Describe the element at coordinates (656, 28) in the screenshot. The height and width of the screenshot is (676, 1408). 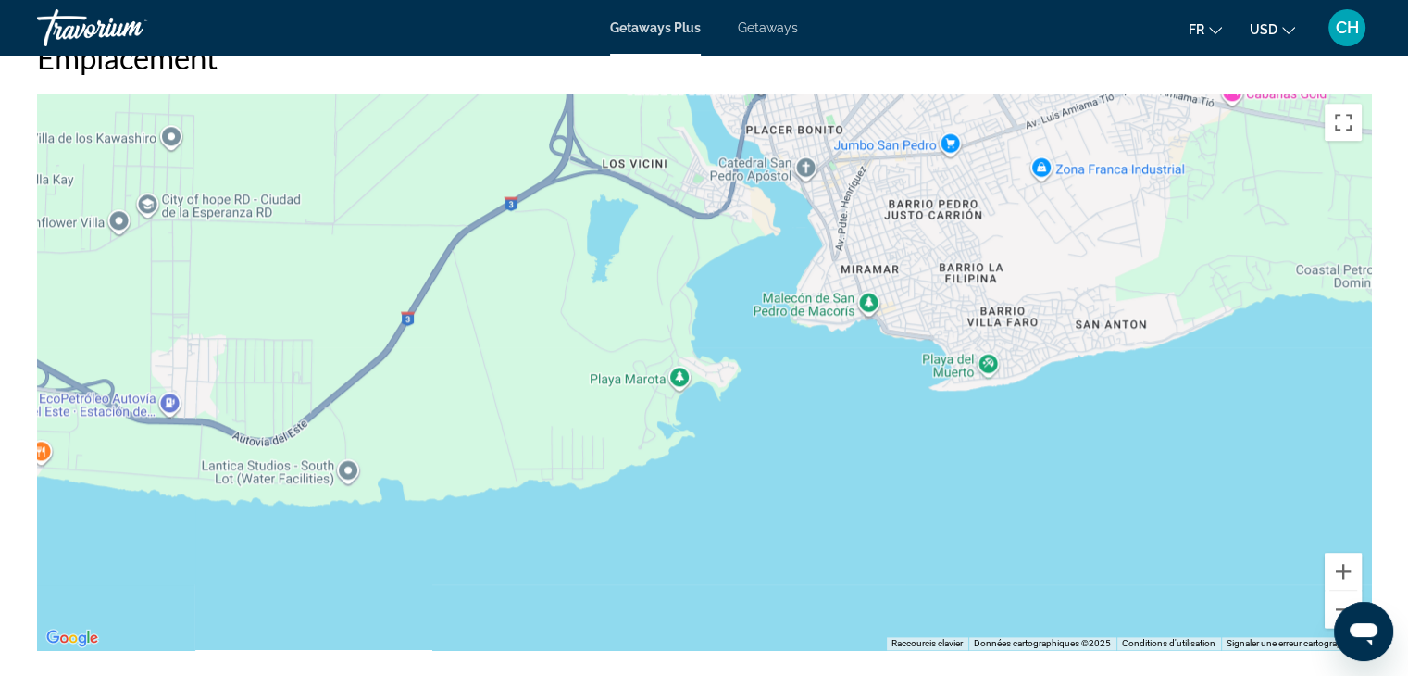
I see `span: Getaways Plus` at that location.